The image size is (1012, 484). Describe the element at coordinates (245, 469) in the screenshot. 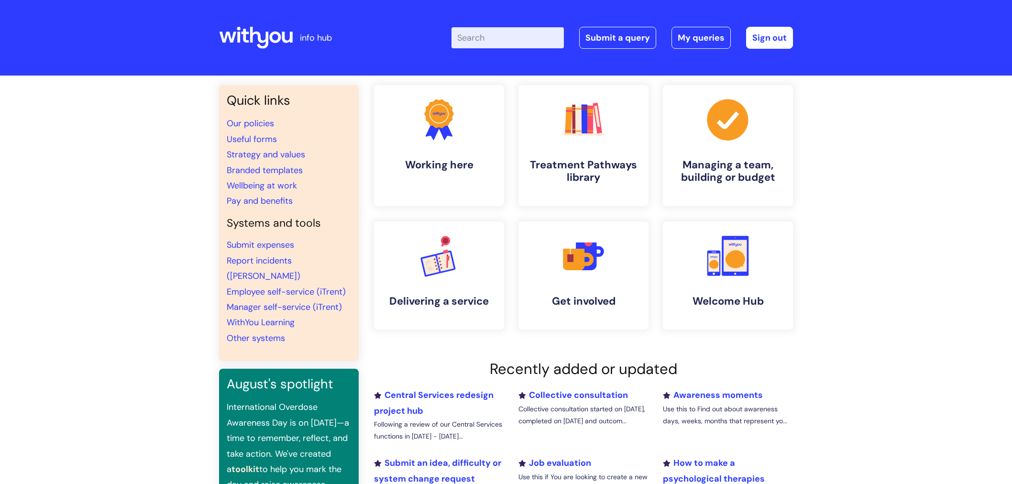

I see `a: toolkit` at that location.